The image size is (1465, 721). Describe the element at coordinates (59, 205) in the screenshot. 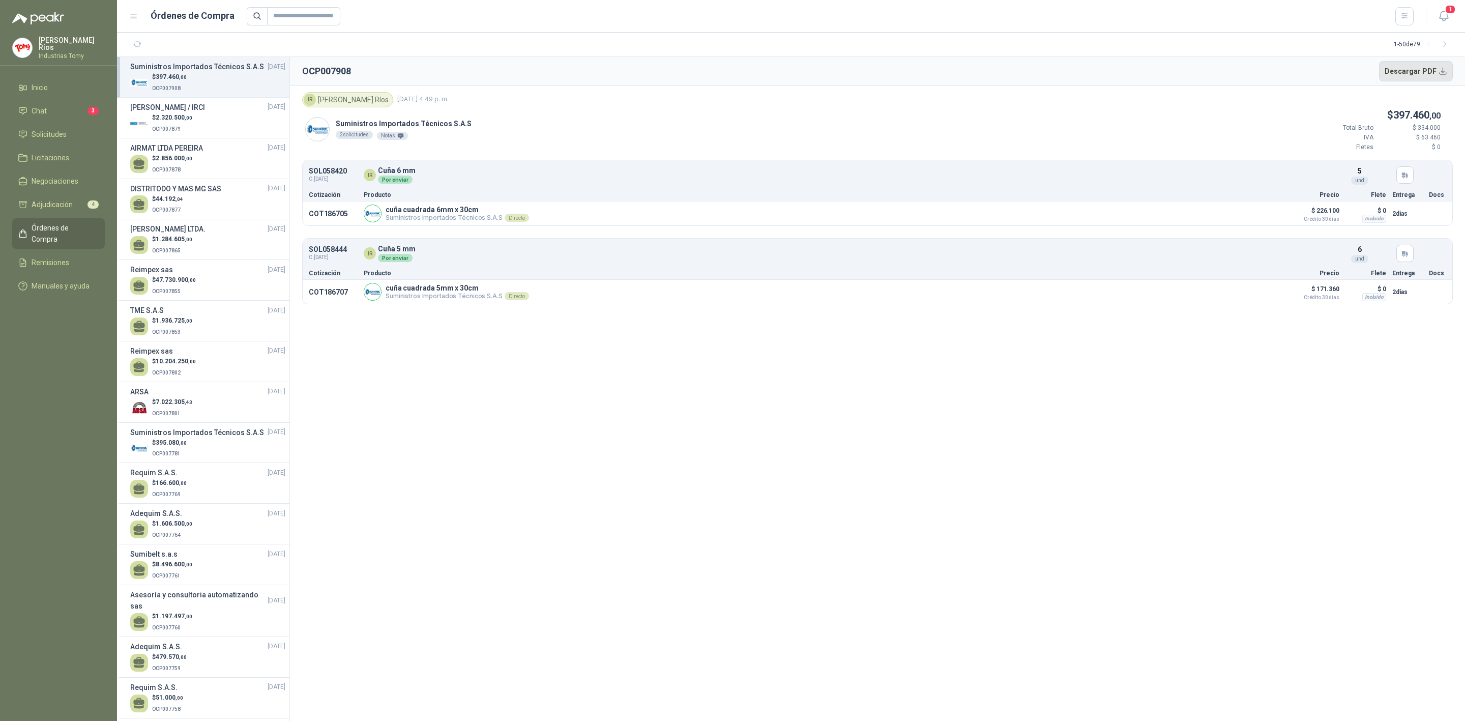

I see `a: Adjudicación4` at that location.